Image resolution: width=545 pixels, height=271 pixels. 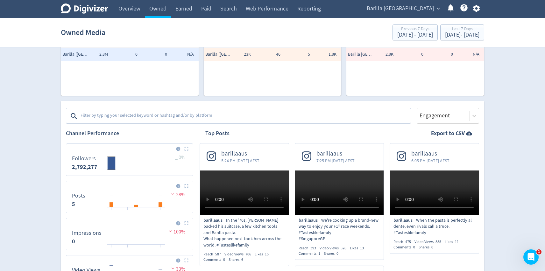 What do you see at coordinates (313, 248) in the screenshot?
I see `span: 393` at bounding box center [313, 248].